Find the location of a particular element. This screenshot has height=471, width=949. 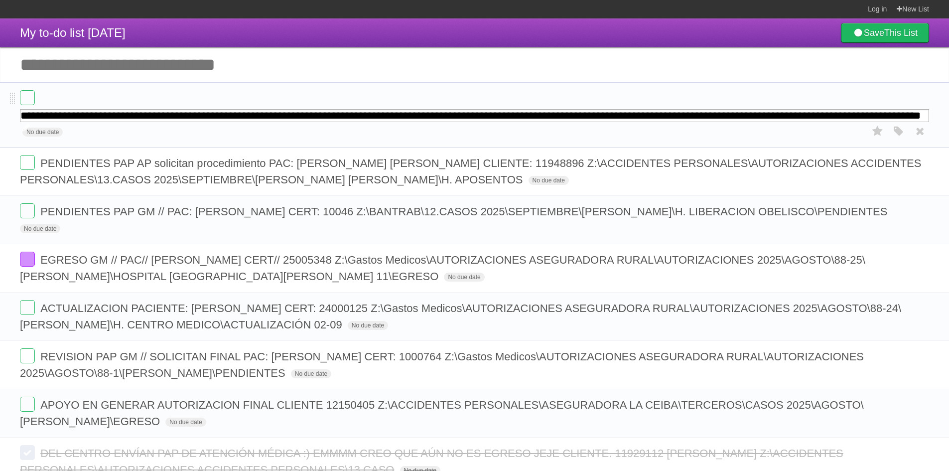

b: This List is located at coordinates (901, 33).